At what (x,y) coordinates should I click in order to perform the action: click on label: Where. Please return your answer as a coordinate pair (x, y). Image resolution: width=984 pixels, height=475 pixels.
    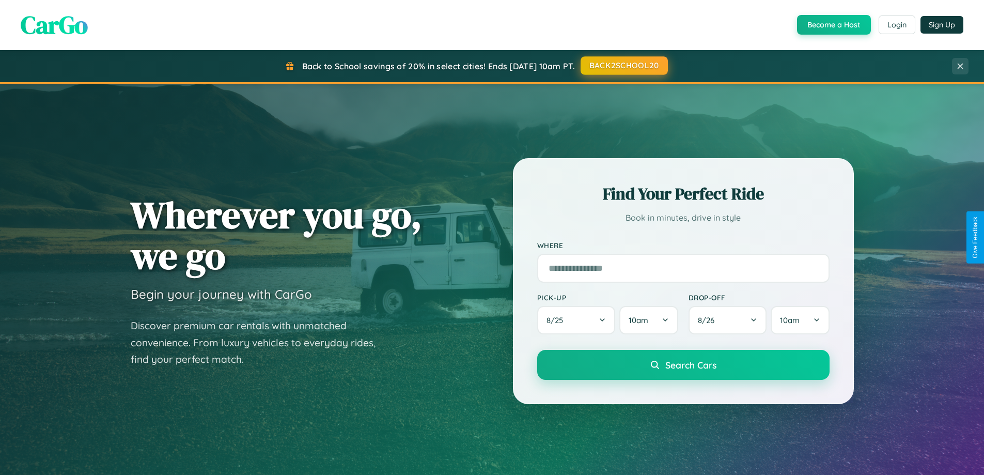
    Looking at the image, I should click on (683, 245).